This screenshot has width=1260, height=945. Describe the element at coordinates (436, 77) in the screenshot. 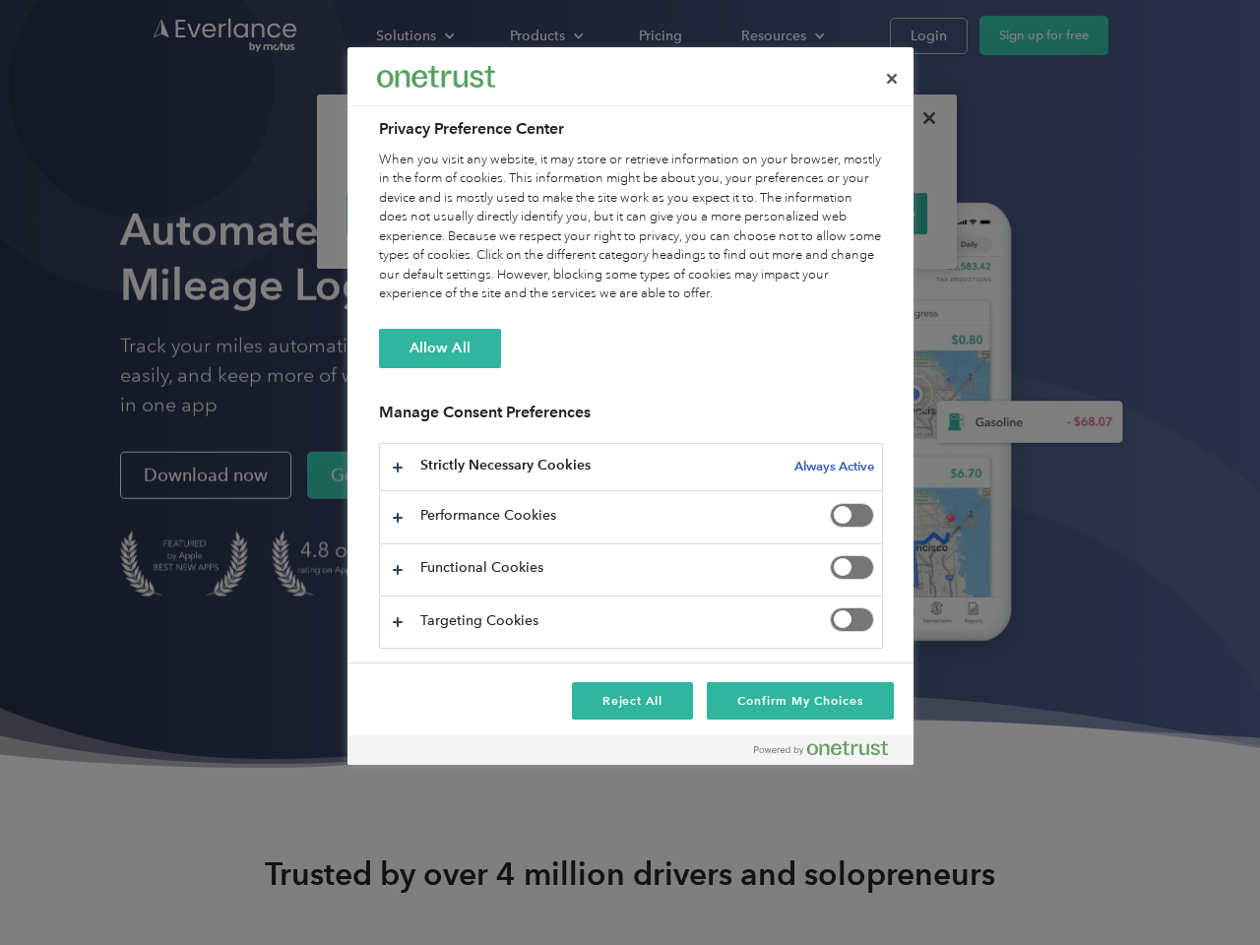

I see `div: Everlance` at that location.